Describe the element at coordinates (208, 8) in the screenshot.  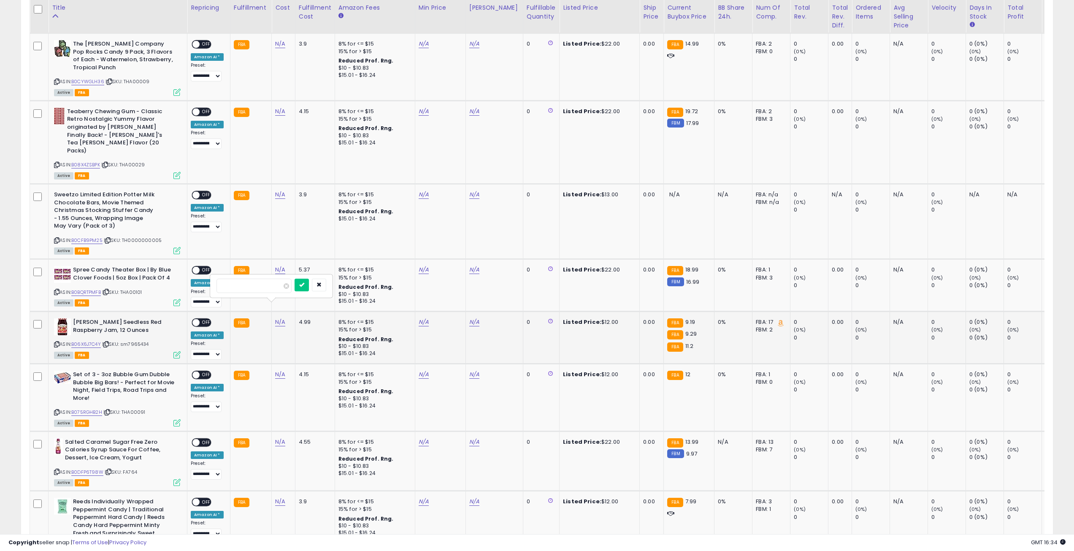
I see `div: Repricing` at that location.